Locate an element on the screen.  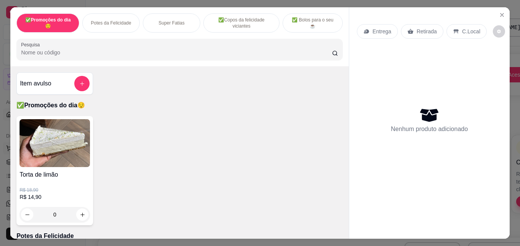
h4: Torta de limão is located at coordinates (55, 175).